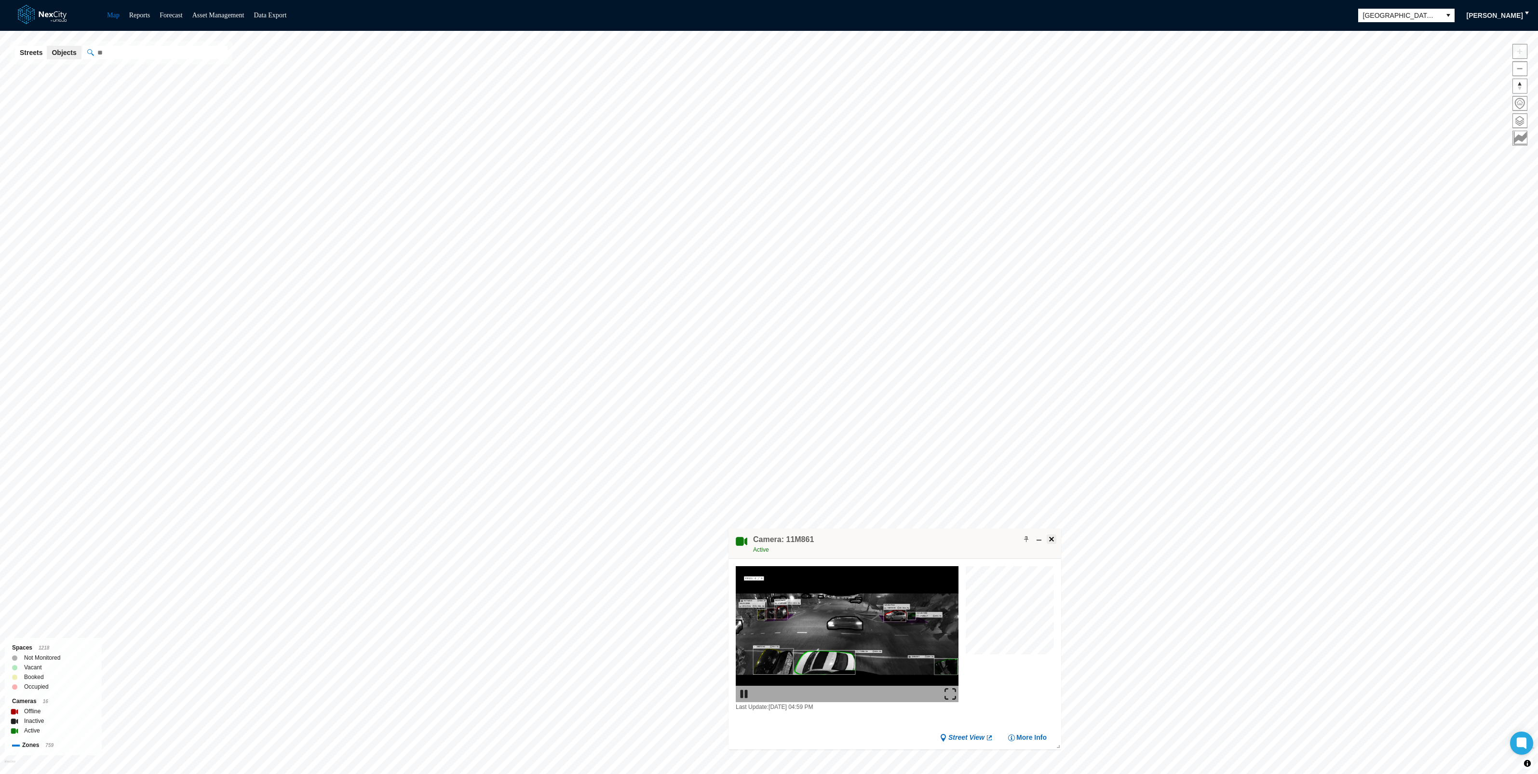 The height and width of the screenshot is (774, 1538). I want to click on label: Inactive, so click(34, 721).